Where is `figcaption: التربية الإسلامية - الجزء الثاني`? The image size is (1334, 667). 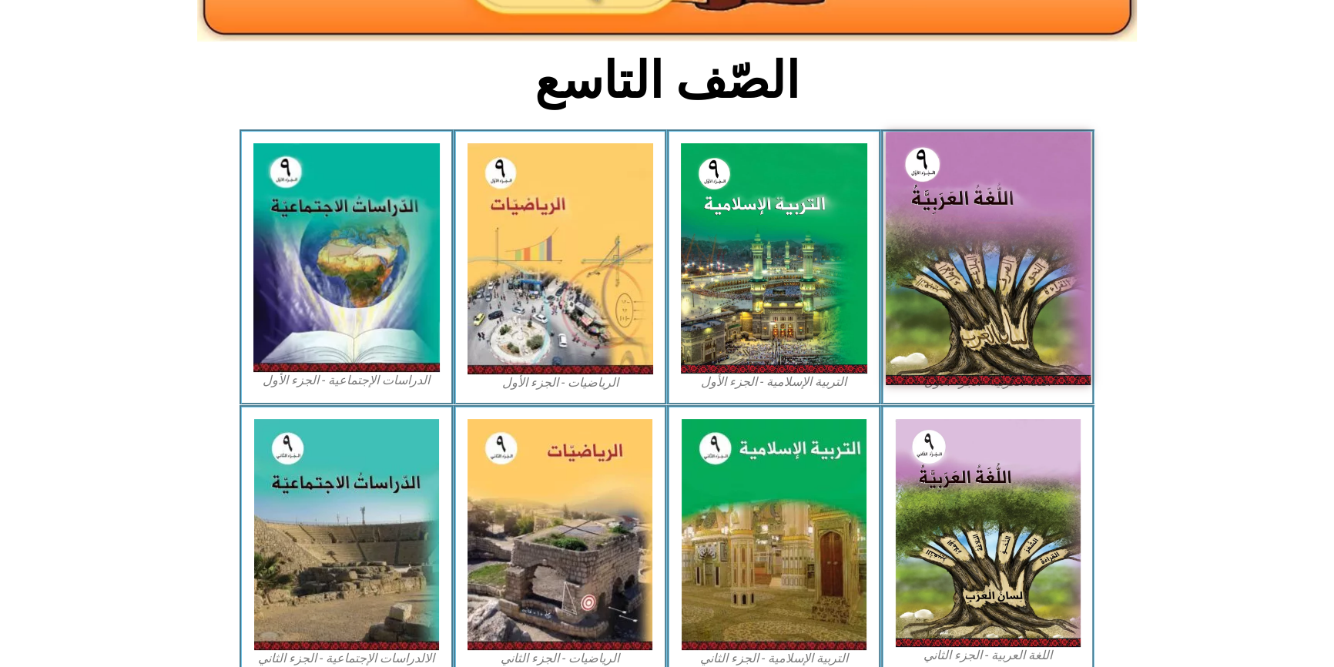
figcaption: التربية الإسلامية - الجزء الثاني is located at coordinates (774, 659).